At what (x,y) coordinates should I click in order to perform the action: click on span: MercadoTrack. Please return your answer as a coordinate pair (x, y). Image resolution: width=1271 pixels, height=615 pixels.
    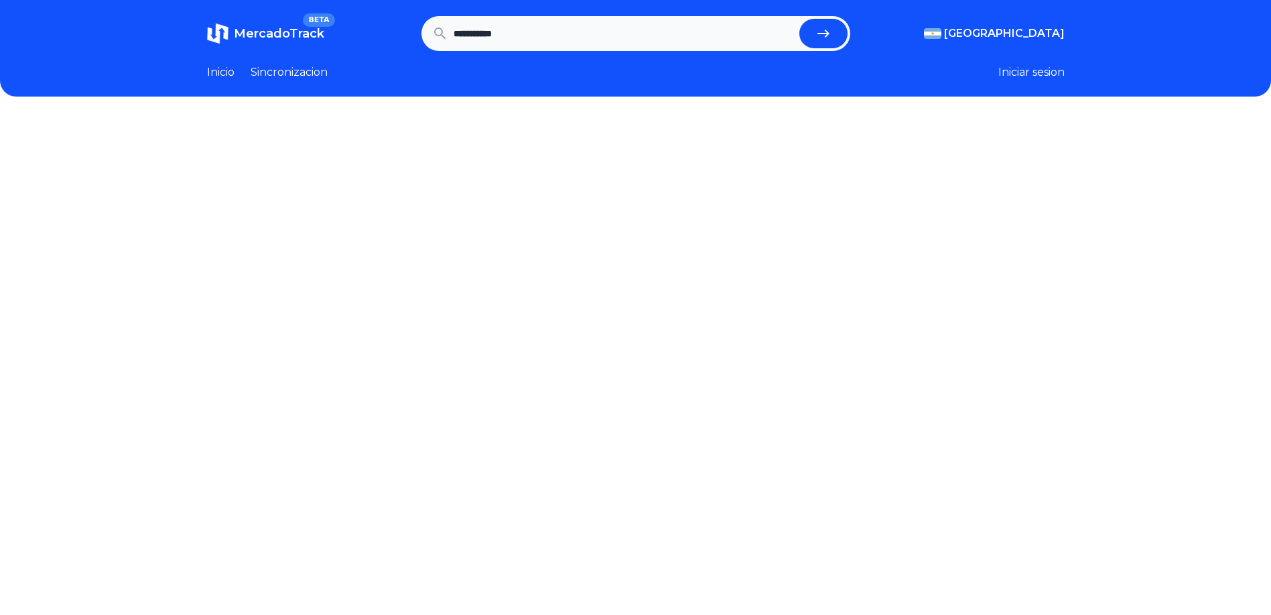
    Looking at the image, I should click on (279, 34).